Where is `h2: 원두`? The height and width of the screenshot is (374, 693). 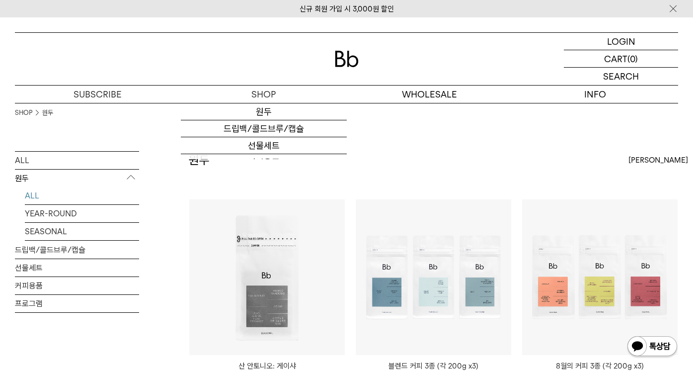
h2: 원두 is located at coordinates (199, 160).